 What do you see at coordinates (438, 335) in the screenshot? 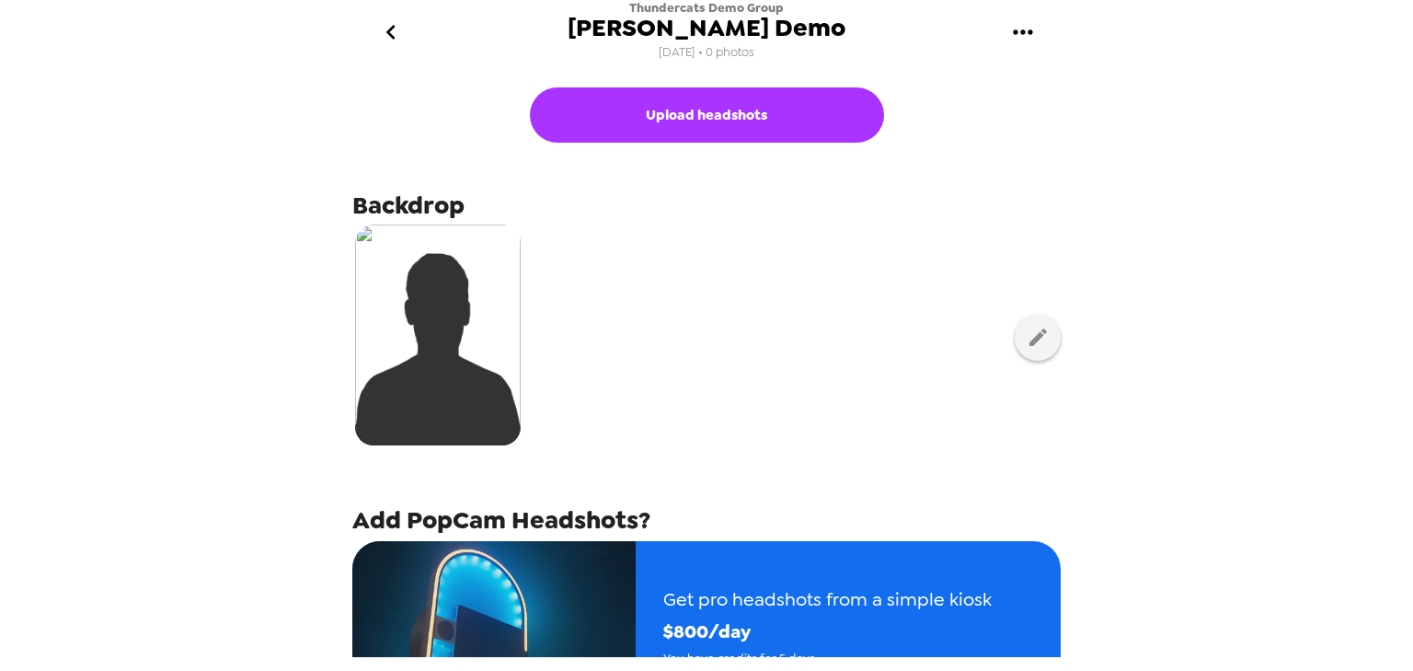
I see `img: silhouette` at bounding box center [438, 335].